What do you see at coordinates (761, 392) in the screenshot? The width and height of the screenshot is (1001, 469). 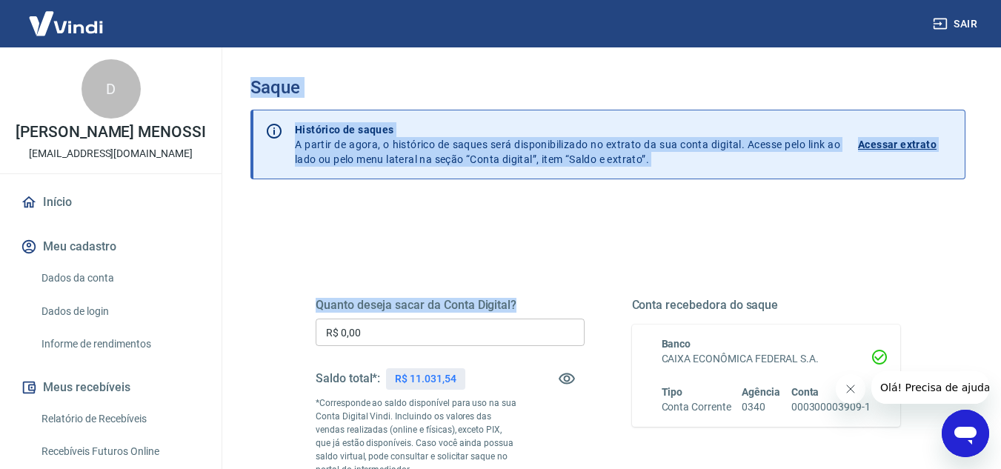 I see `span: Agência` at bounding box center [761, 392].